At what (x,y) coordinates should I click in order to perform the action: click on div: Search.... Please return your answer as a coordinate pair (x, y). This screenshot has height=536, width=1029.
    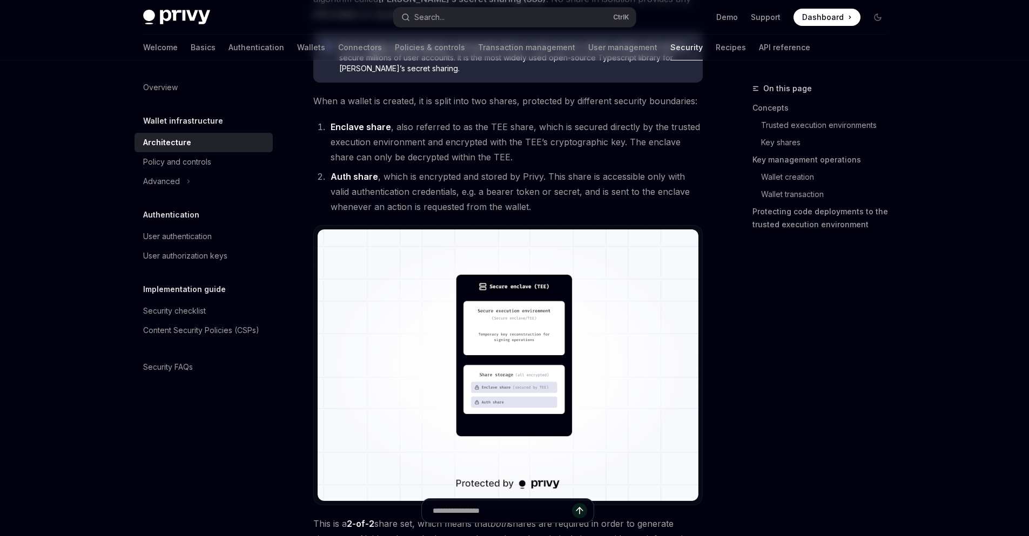
    Looking at the image, I should click on (429, 17).